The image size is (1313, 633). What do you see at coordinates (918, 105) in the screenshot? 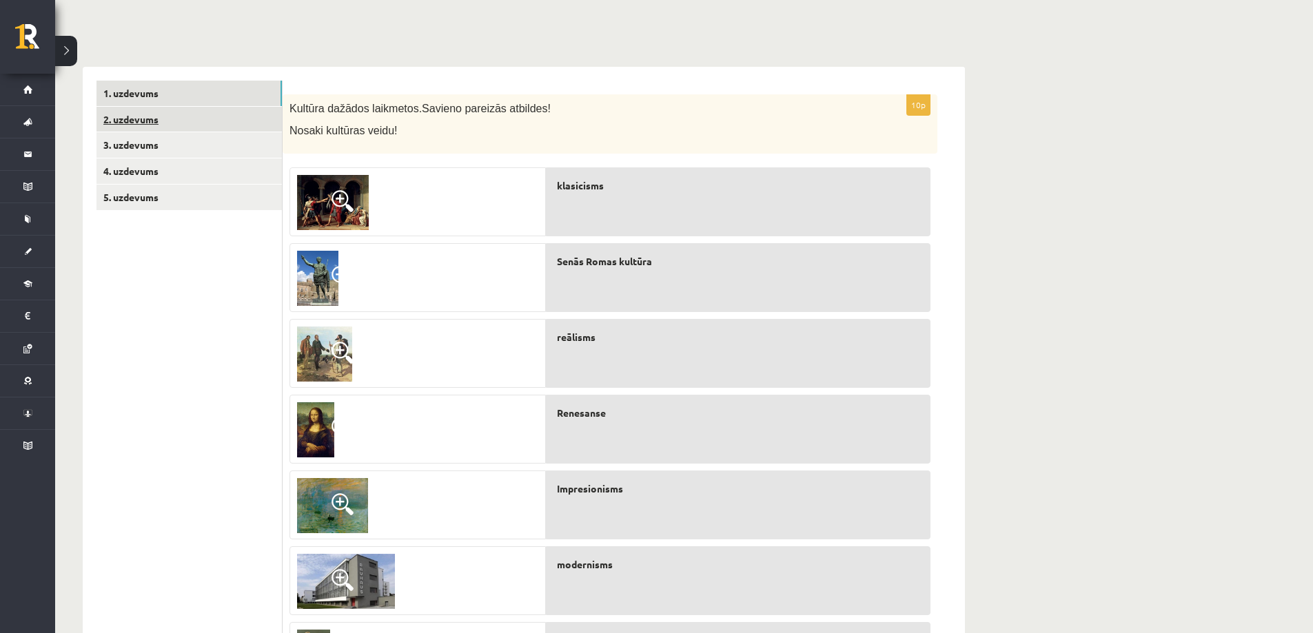
I see `p: 10p` at bounding box center [918, 105].